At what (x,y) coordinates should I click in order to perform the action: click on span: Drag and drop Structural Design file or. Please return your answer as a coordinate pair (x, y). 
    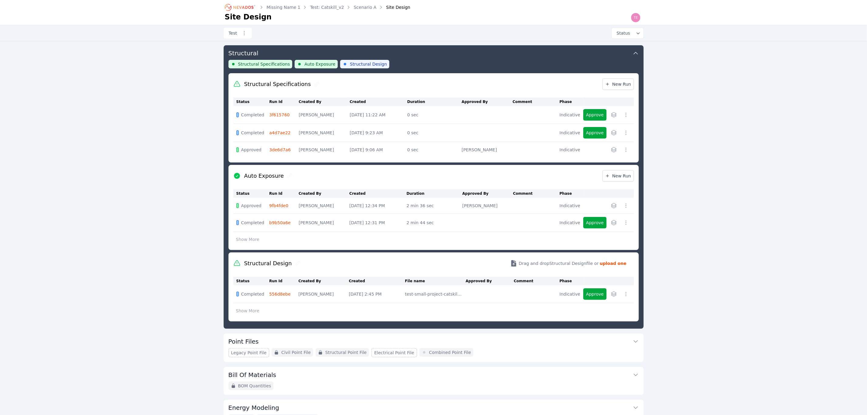
    Looking at the image, I should click on (559, 263).